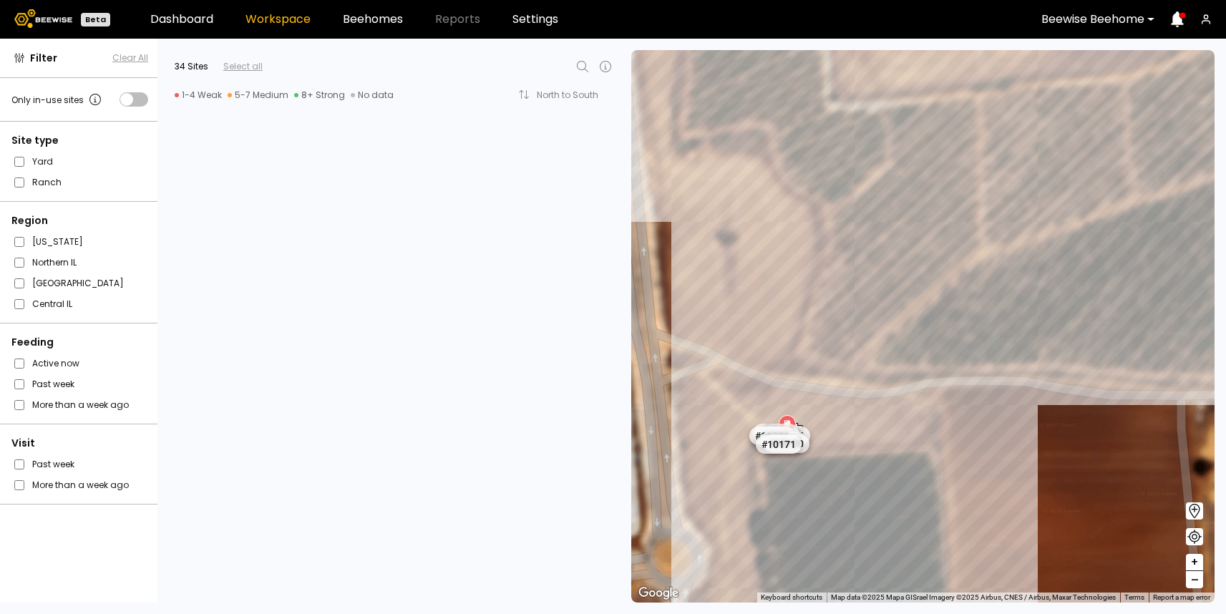 The width and height of the screenshot is (1226, 614). Describe the element at coordinates (57, 99) in the screenshot. I see `div: Only in-use sites` at that location.